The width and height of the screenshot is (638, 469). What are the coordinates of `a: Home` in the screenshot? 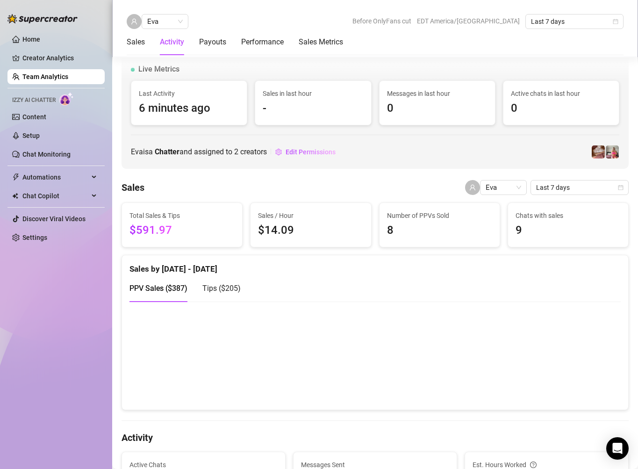 It's located at (31, 39).